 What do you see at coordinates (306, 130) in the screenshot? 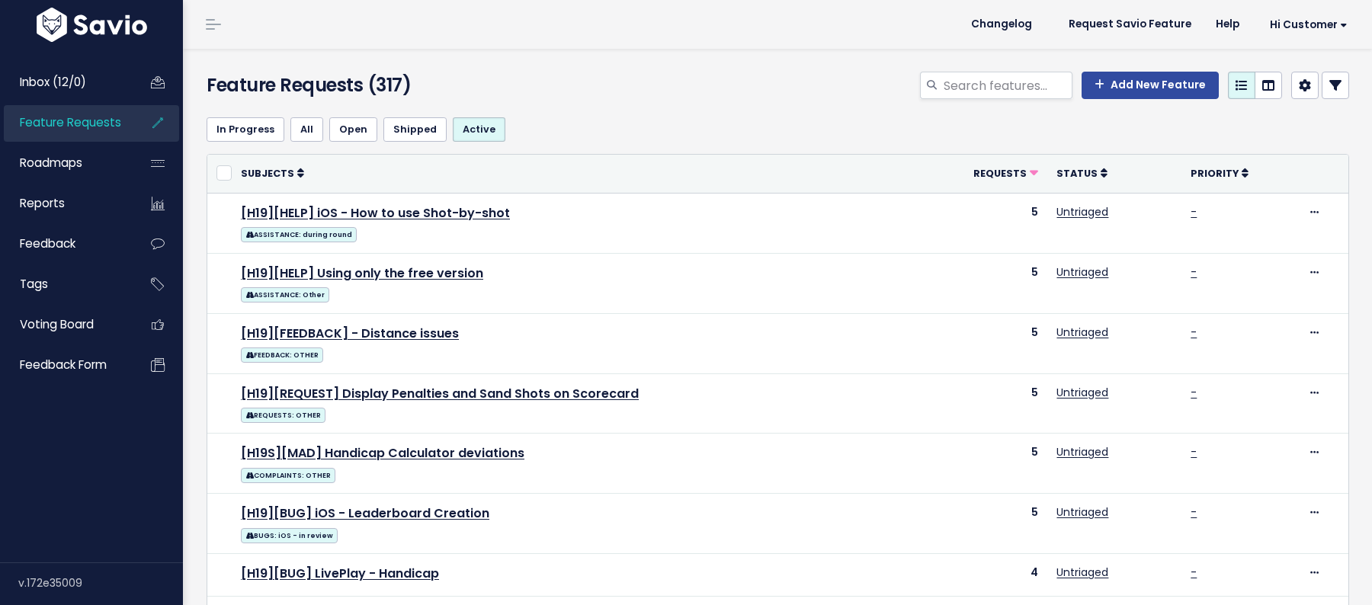
I see `a: All` at bounding box center [306, 130].